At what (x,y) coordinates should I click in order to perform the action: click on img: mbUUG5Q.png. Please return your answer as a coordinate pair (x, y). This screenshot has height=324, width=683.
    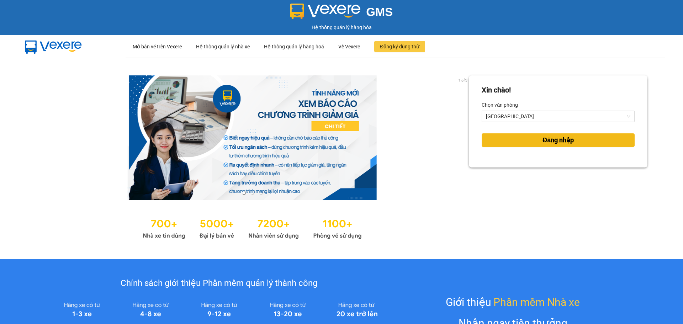
    Looking at the image, I should click on (53, 47).